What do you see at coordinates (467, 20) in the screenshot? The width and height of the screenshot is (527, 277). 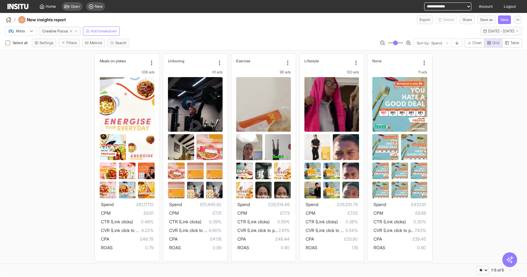 I see `button: Share` at bounding box center [467, 20].